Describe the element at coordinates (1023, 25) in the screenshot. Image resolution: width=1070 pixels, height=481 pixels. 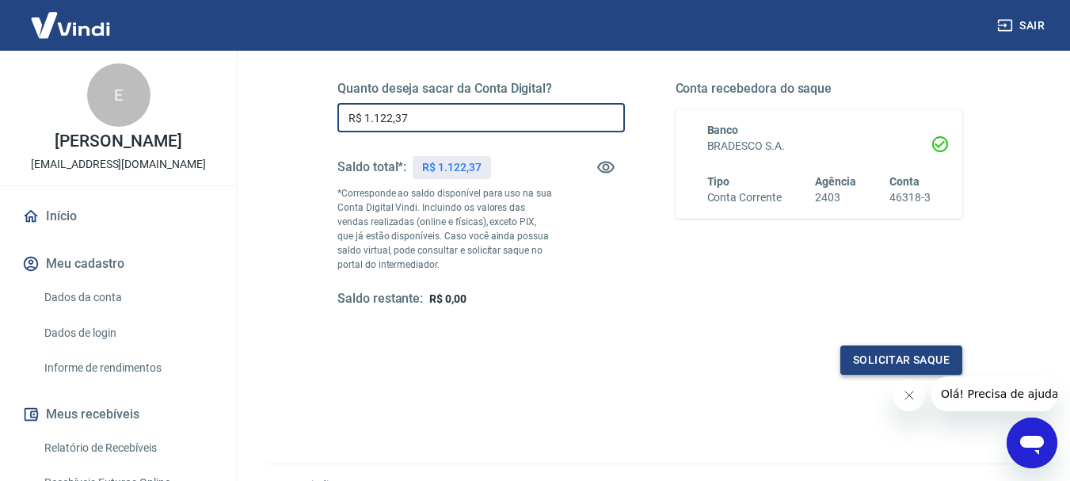
I see `button: Sair` at that location.